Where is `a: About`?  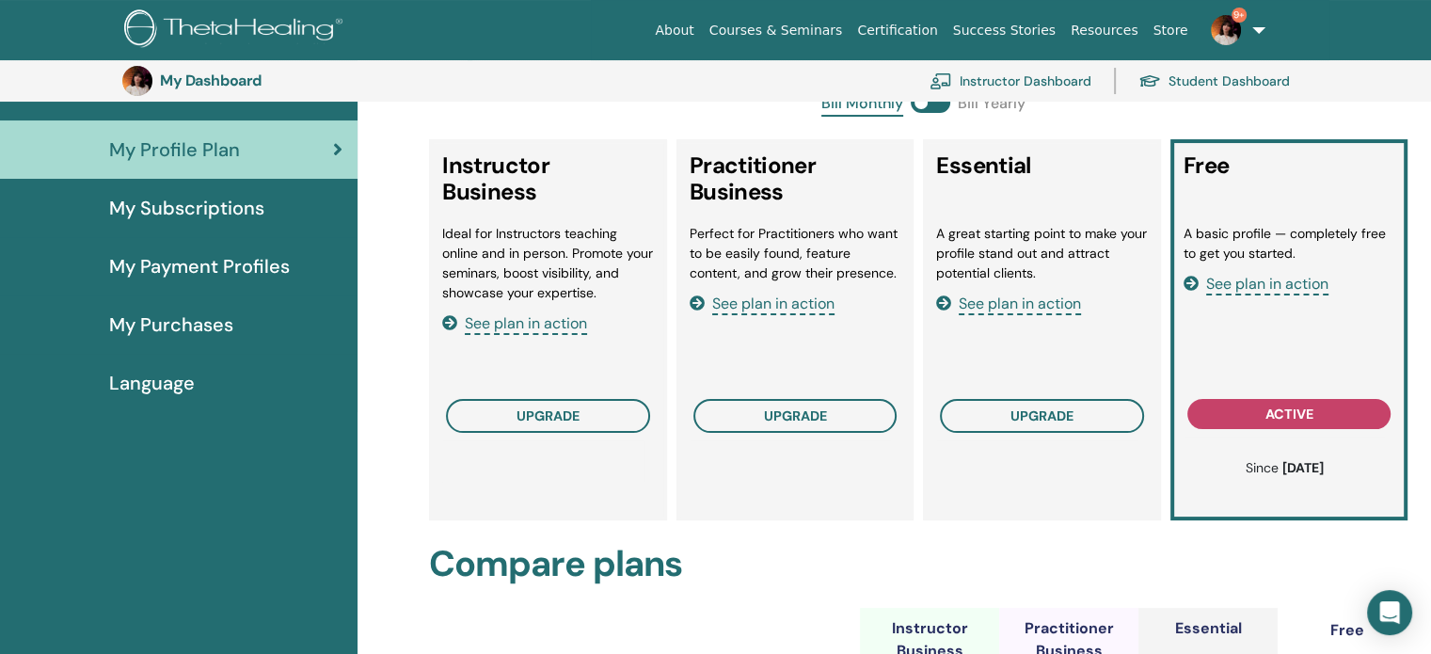 a: About is located at coordinates (674, 30).